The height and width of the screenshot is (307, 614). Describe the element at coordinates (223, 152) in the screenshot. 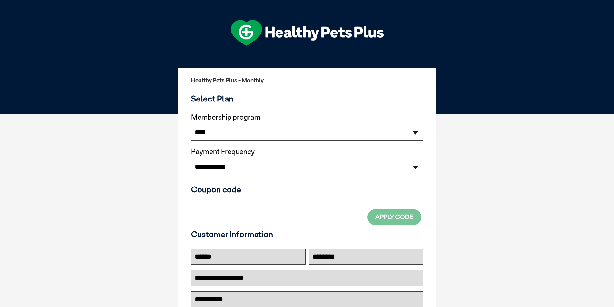

I see `label: Payment Frequency` at that location.